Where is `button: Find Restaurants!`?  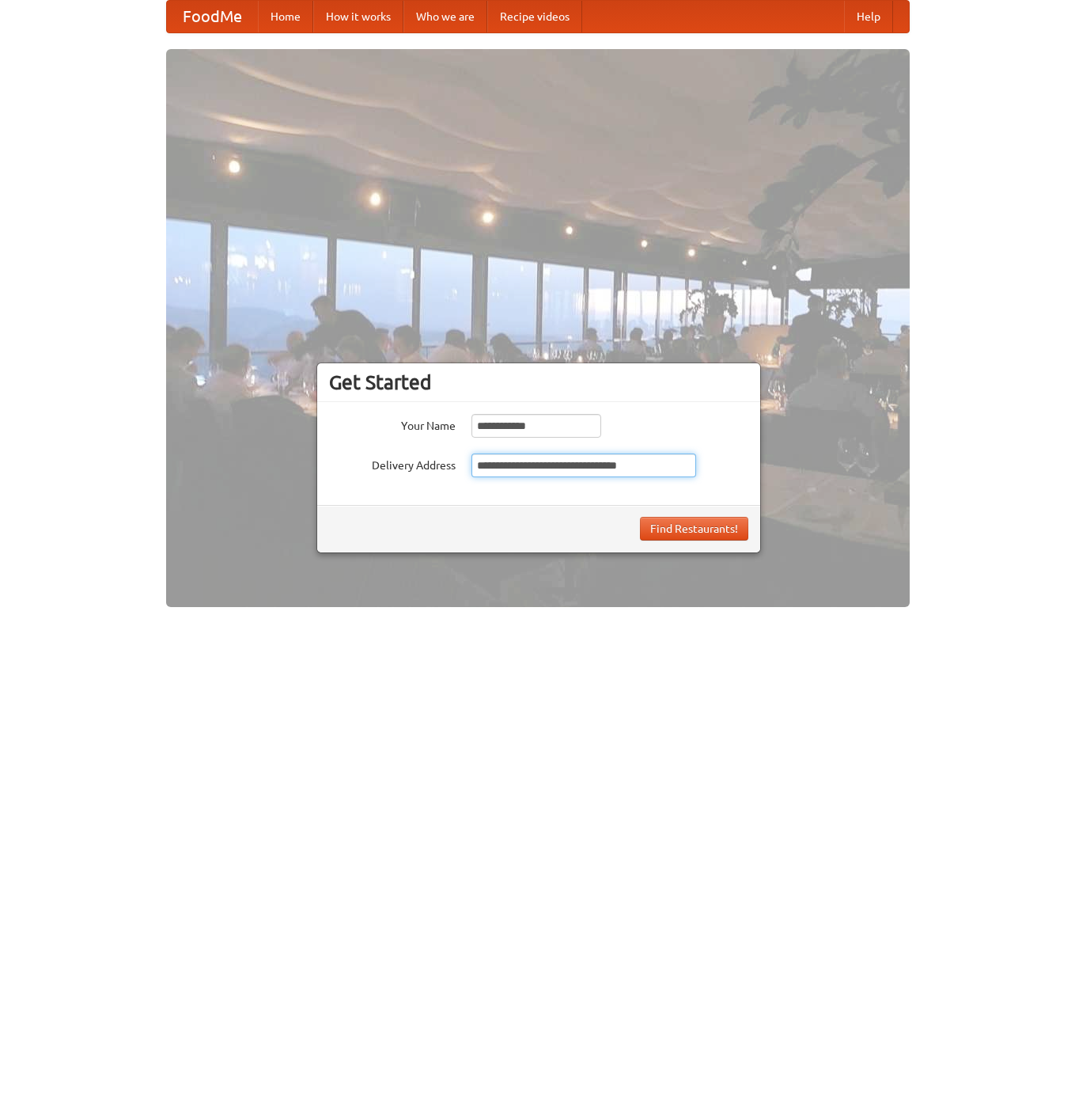
button: Find Restaurants! is located at coordinates (694, 529).